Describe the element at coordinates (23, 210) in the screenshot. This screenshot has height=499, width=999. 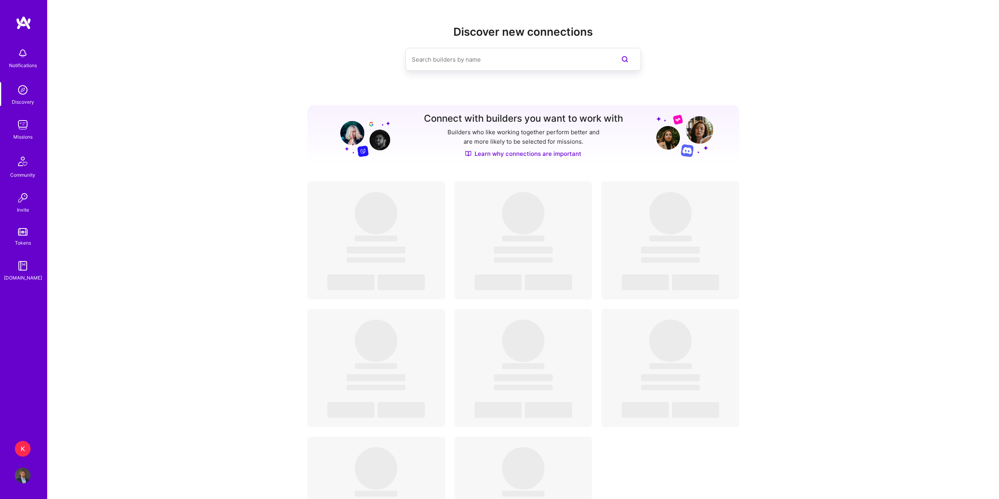
I see `div: Invite` at that location.